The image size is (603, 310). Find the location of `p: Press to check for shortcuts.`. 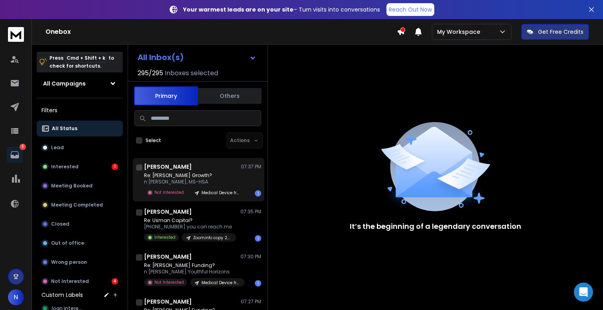

p: Press to check for shortcuts. is located at coordinates (82, 62).